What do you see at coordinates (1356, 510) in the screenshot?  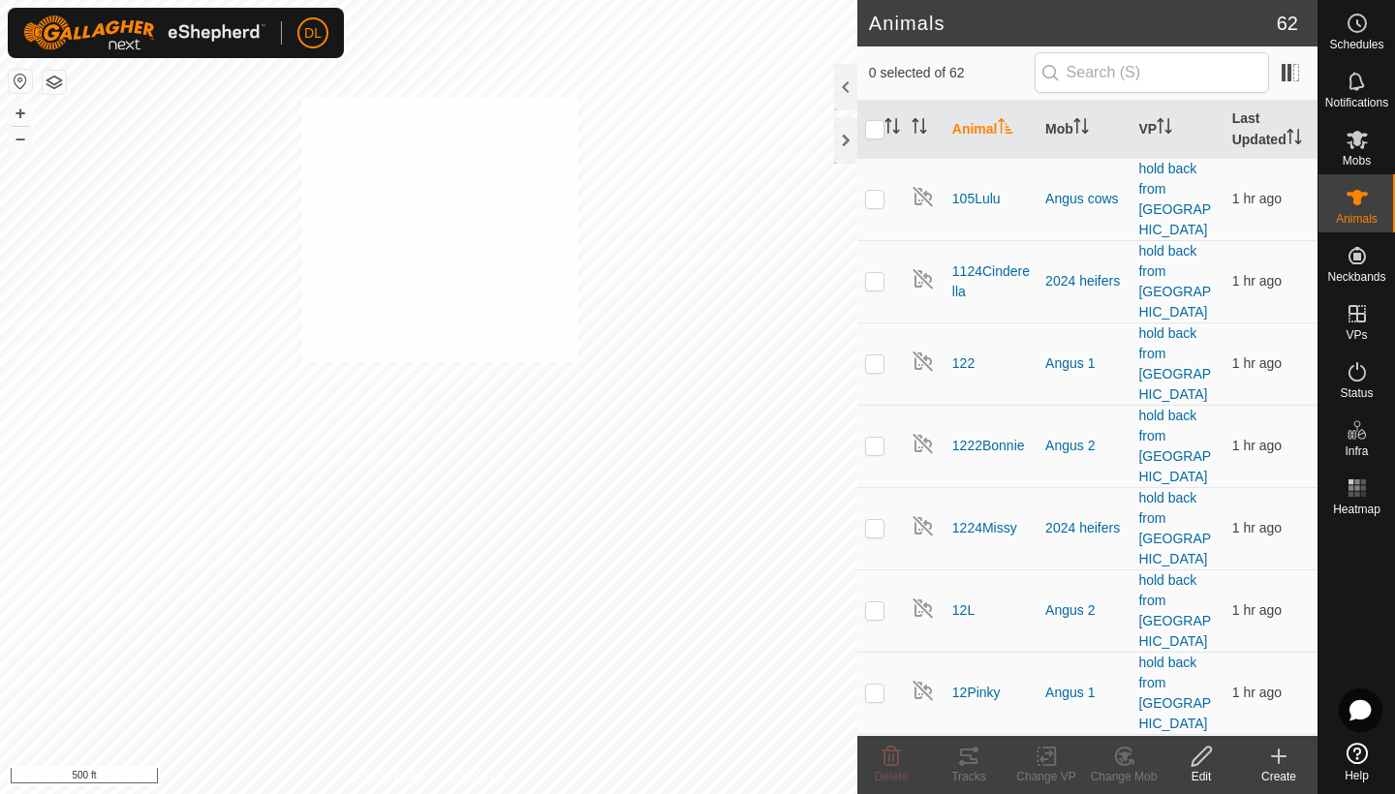 I see `span: Heatmap` at bounding box center [1356, 510].